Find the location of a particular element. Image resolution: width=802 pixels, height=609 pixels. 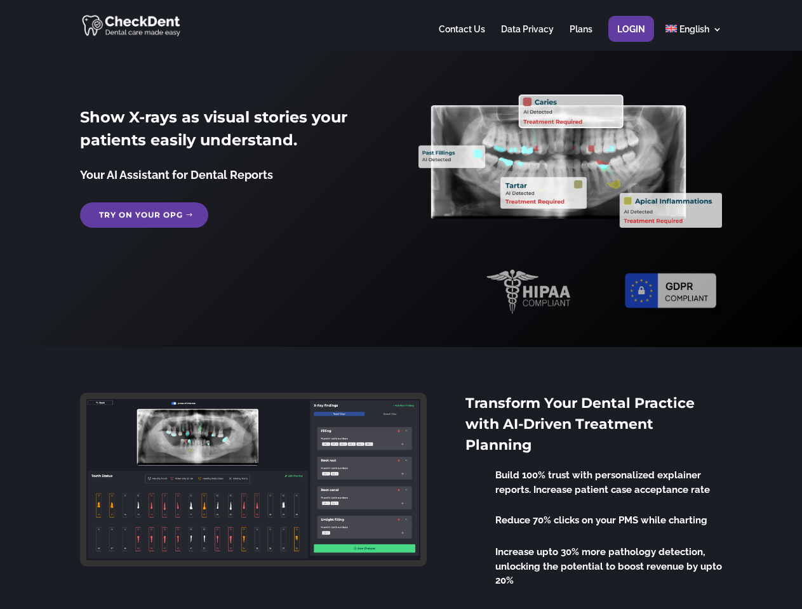

span: Transform Your Dental Practice with AI-Driven Treatment Planning is located at coordinates (580, 424).